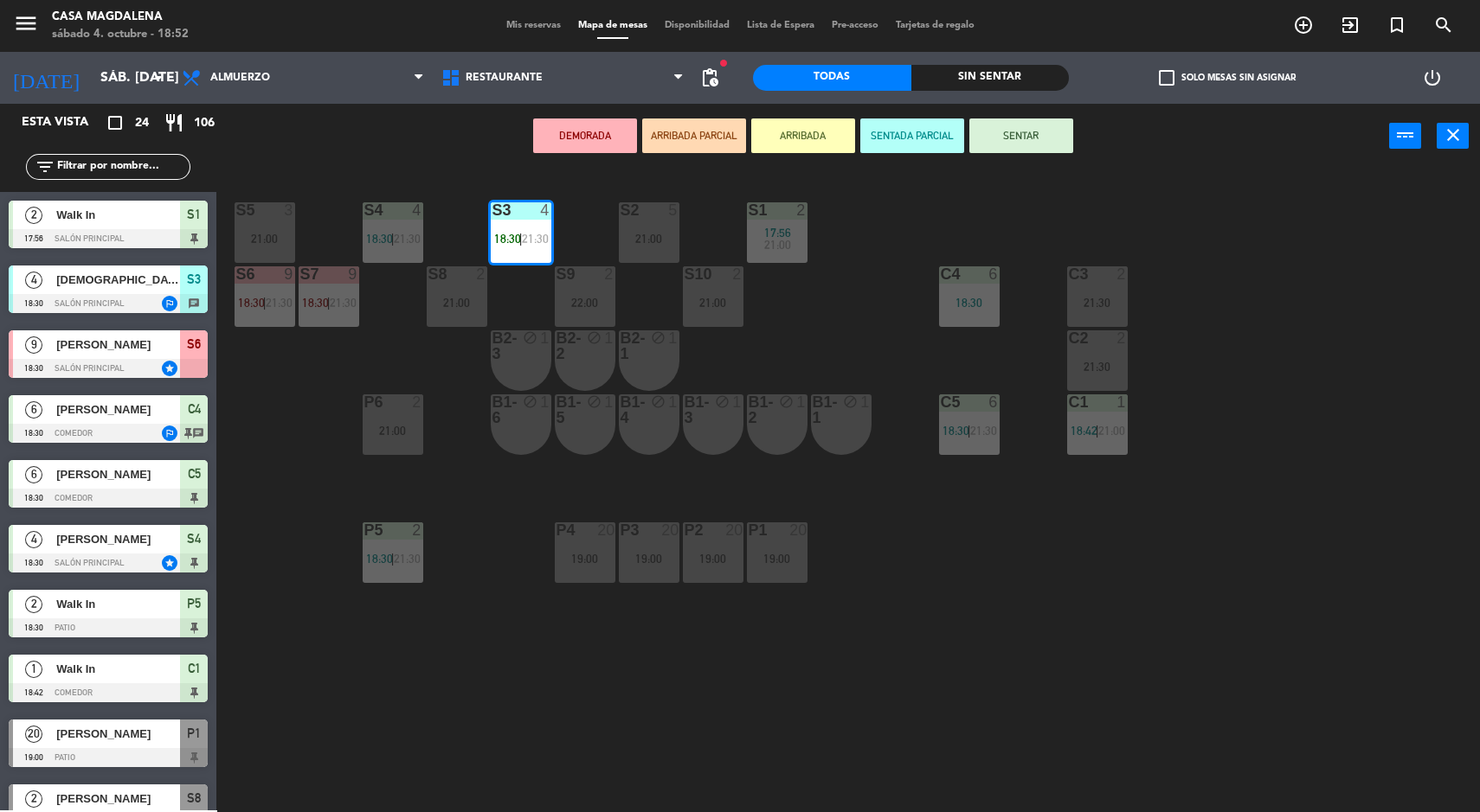 This screenshot has width=1480, height=812. I want to click on div: B1-4, so click(621, 410).